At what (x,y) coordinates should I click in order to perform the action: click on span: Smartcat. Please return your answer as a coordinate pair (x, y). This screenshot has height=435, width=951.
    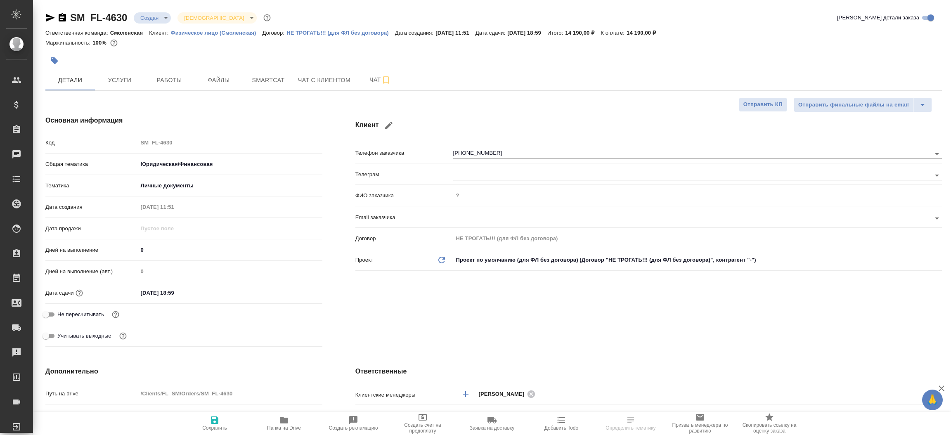
    Looking at the image, I should click on (268, 80).